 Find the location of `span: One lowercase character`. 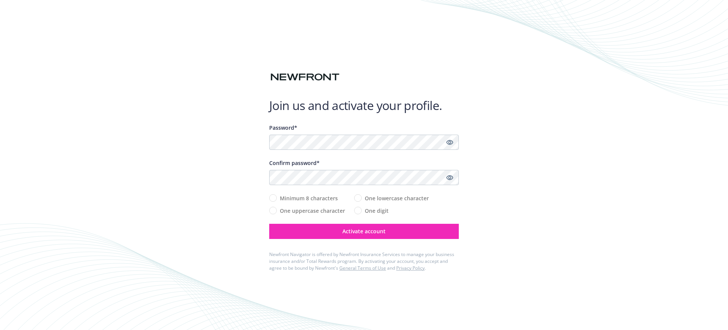

span: One lowercase character is located at coordinates (397, 198).